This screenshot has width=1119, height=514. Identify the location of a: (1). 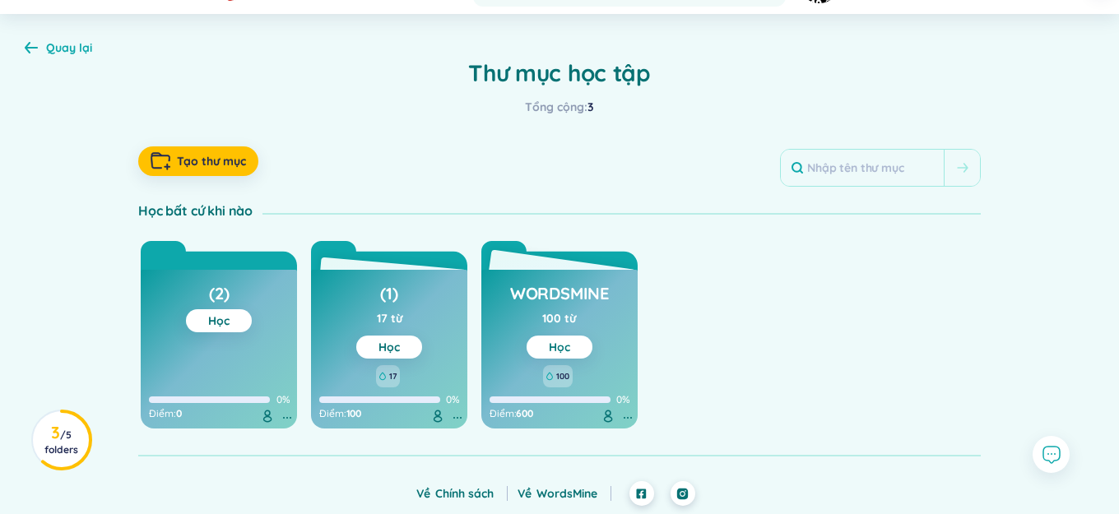
(388, 294).